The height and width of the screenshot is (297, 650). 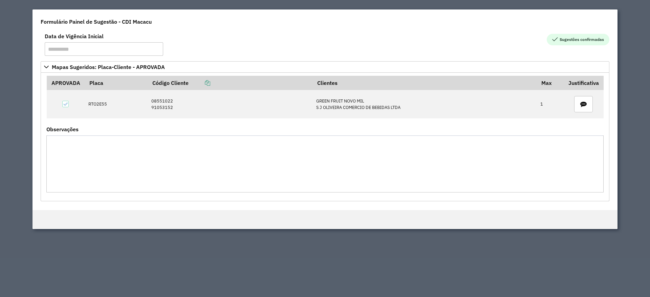 What do you see at coordinates (230, 83) in the screenshot?
I see `th: Código Cliente` at bounding box center [230, 83].